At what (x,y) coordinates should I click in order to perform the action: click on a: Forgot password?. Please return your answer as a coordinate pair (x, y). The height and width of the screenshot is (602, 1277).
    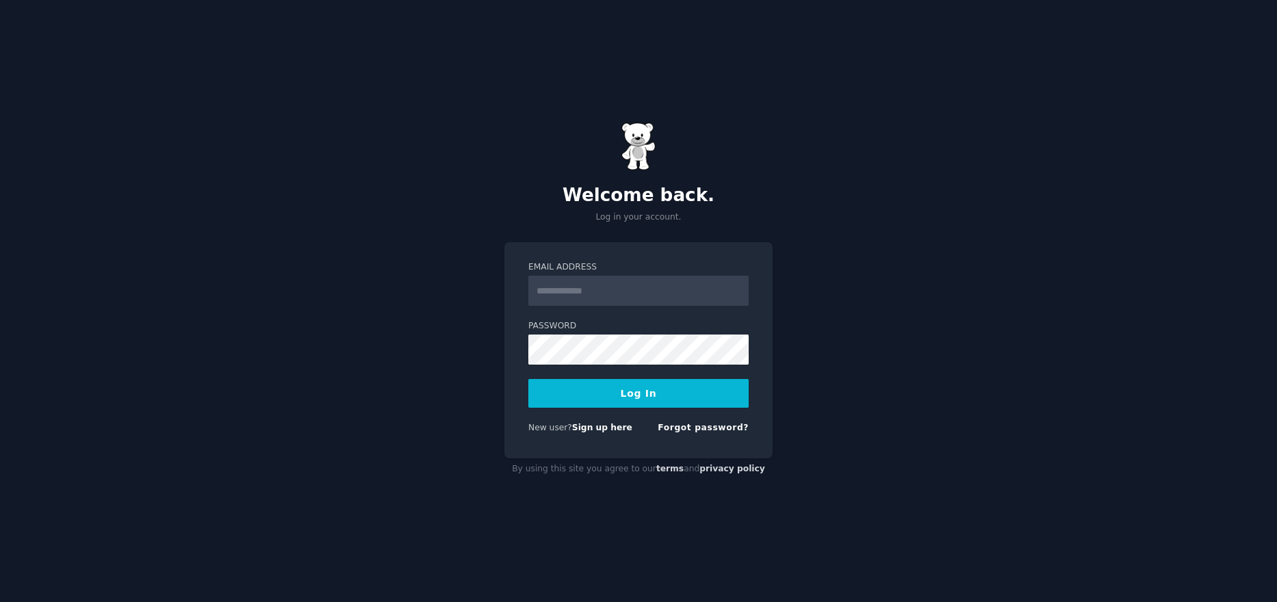
    Looking at the image, I should click on (703, 428).